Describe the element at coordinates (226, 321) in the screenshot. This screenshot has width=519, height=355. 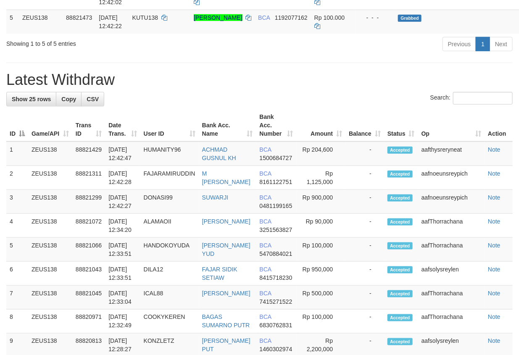
I see `a: BAGAS SUMARNO PUTR` at that location.